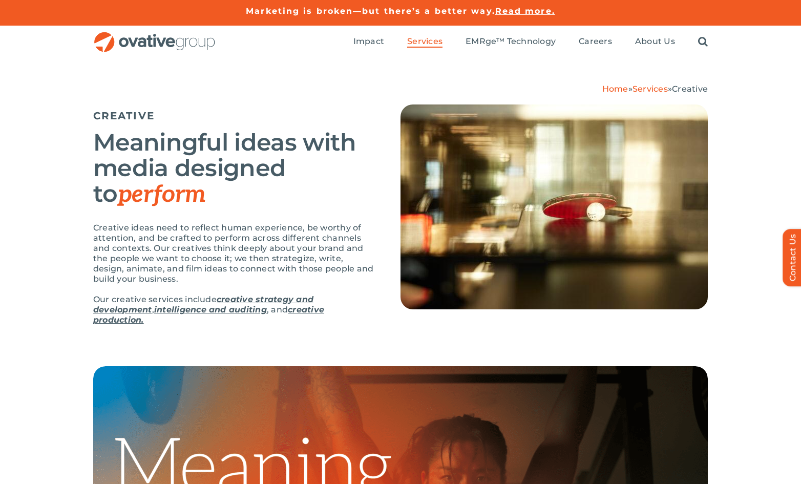  I want to click on span: Services, so click(425, 42).